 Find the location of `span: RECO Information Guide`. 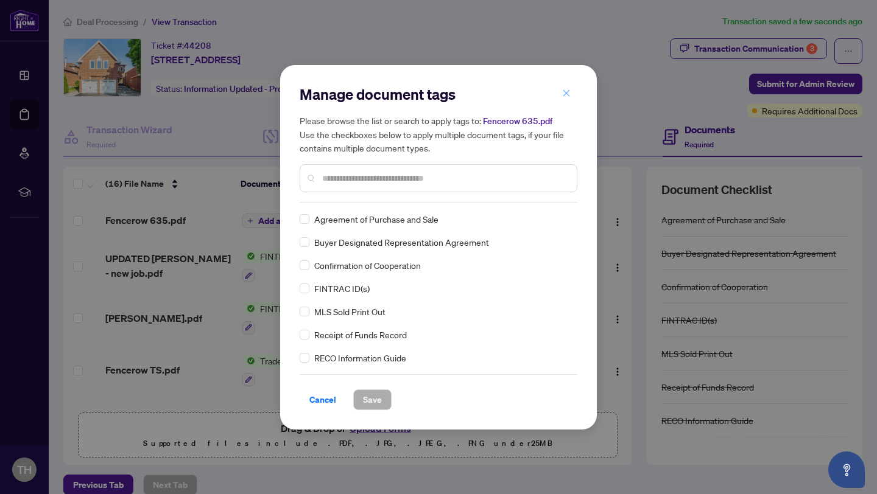

span: RECO Information Guide is located at coordinates (360, 358).